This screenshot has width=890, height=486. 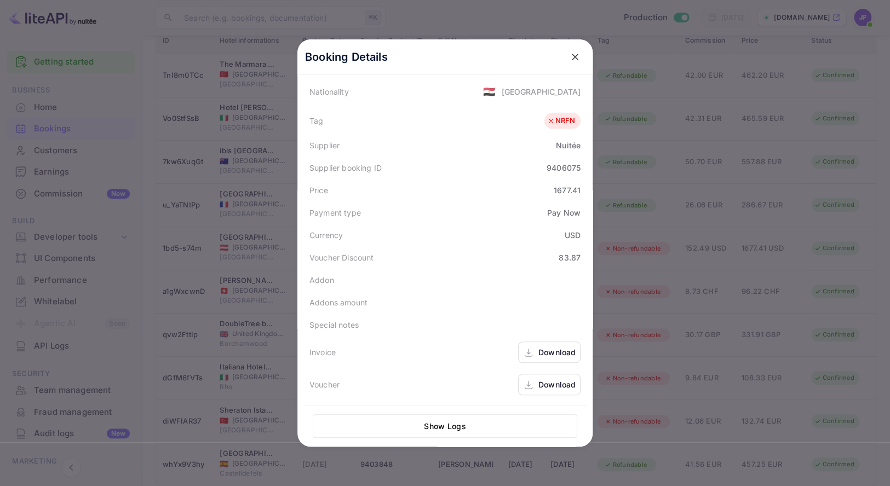 What do you see at coordinates (319, 190) in the screenshot?
I see `div: Price` at bounding box center [319, 190].